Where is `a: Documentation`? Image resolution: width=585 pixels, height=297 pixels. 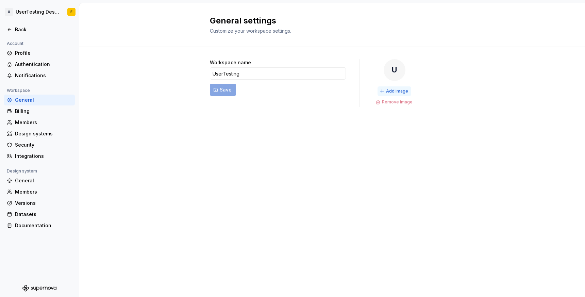
a: Documentation is located at coordinates (39, 225).